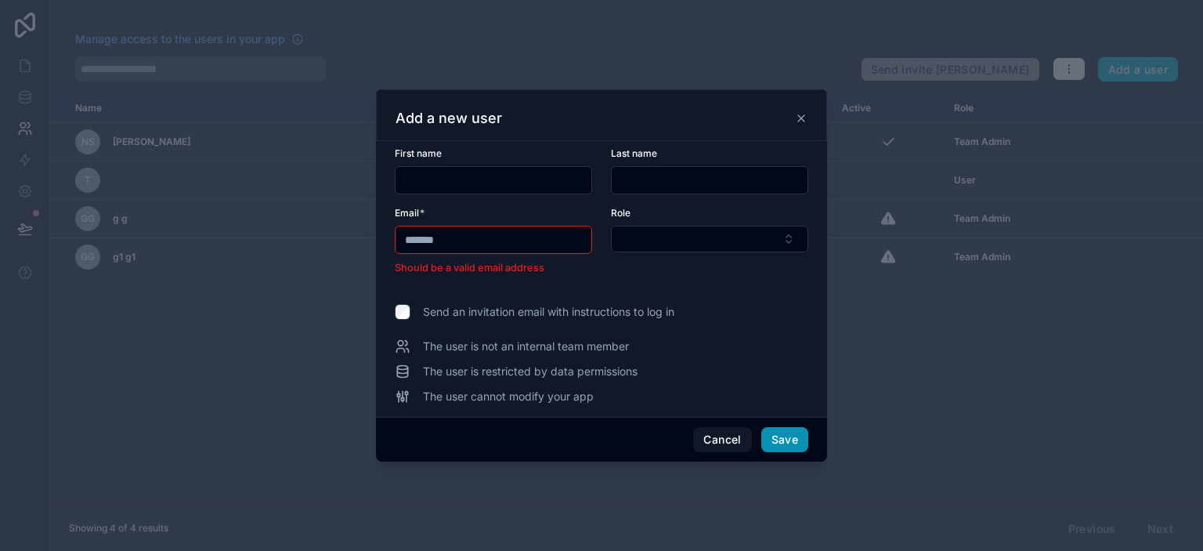 The width and height of the screenshot is (1203, 551). What do you see at coordinates (494, 268) in the screenshot?
I see `li: Should be a valid email address` at bounding box center [494, 268].